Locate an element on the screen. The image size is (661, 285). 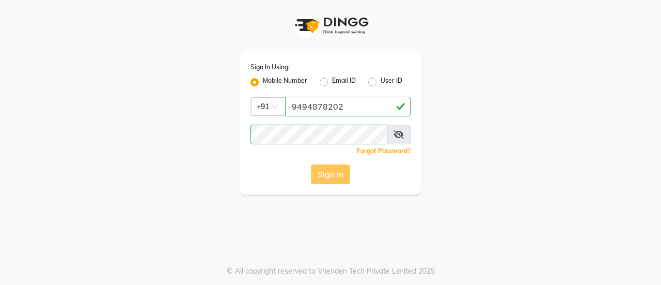
label: Email ID is located at coordinates (344, 82).